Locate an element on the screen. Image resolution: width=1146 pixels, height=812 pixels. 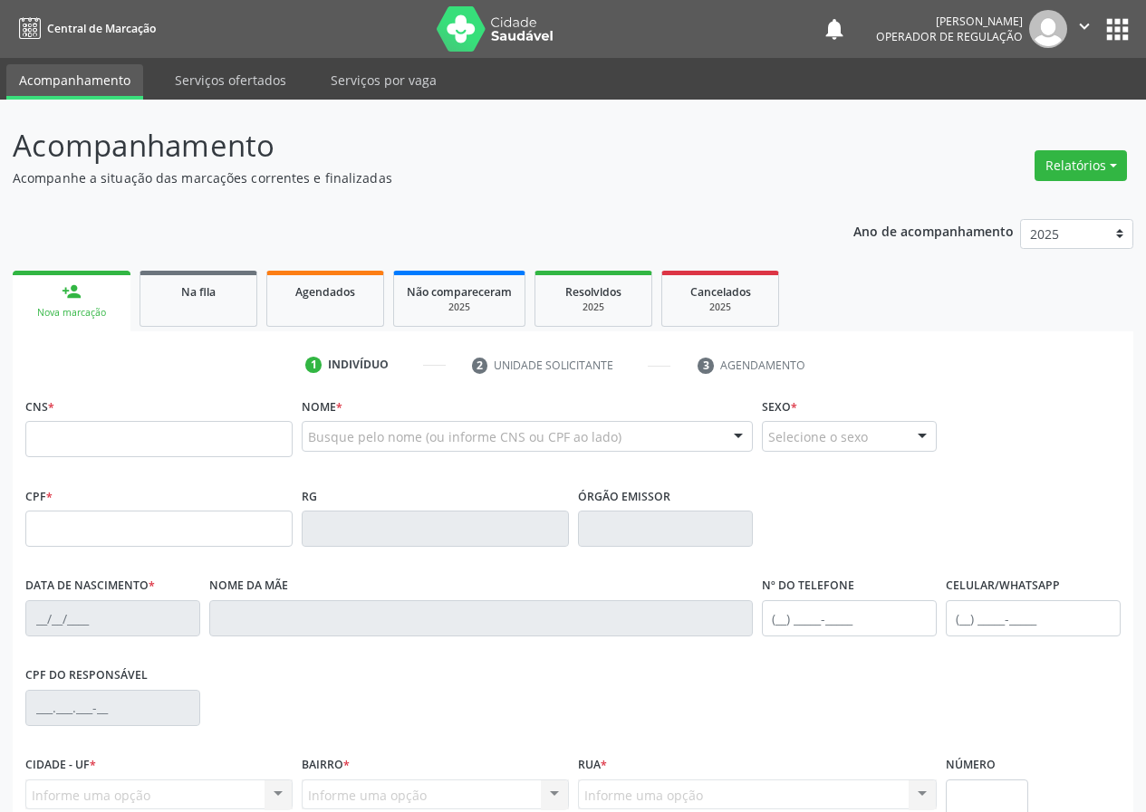
span: Cancelados is located at coordinates (720, 292).